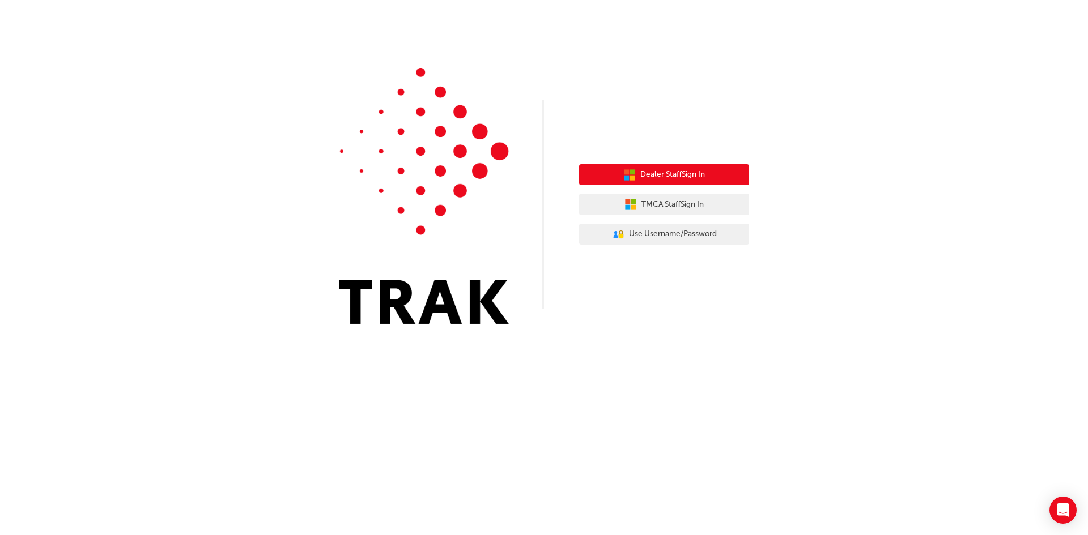 Image resolution: width=1088 pixels, height=535 pixels. Describe the element at coordinates (664, 235) in the screenshot. I see `button: Use Username/Password` at that location.